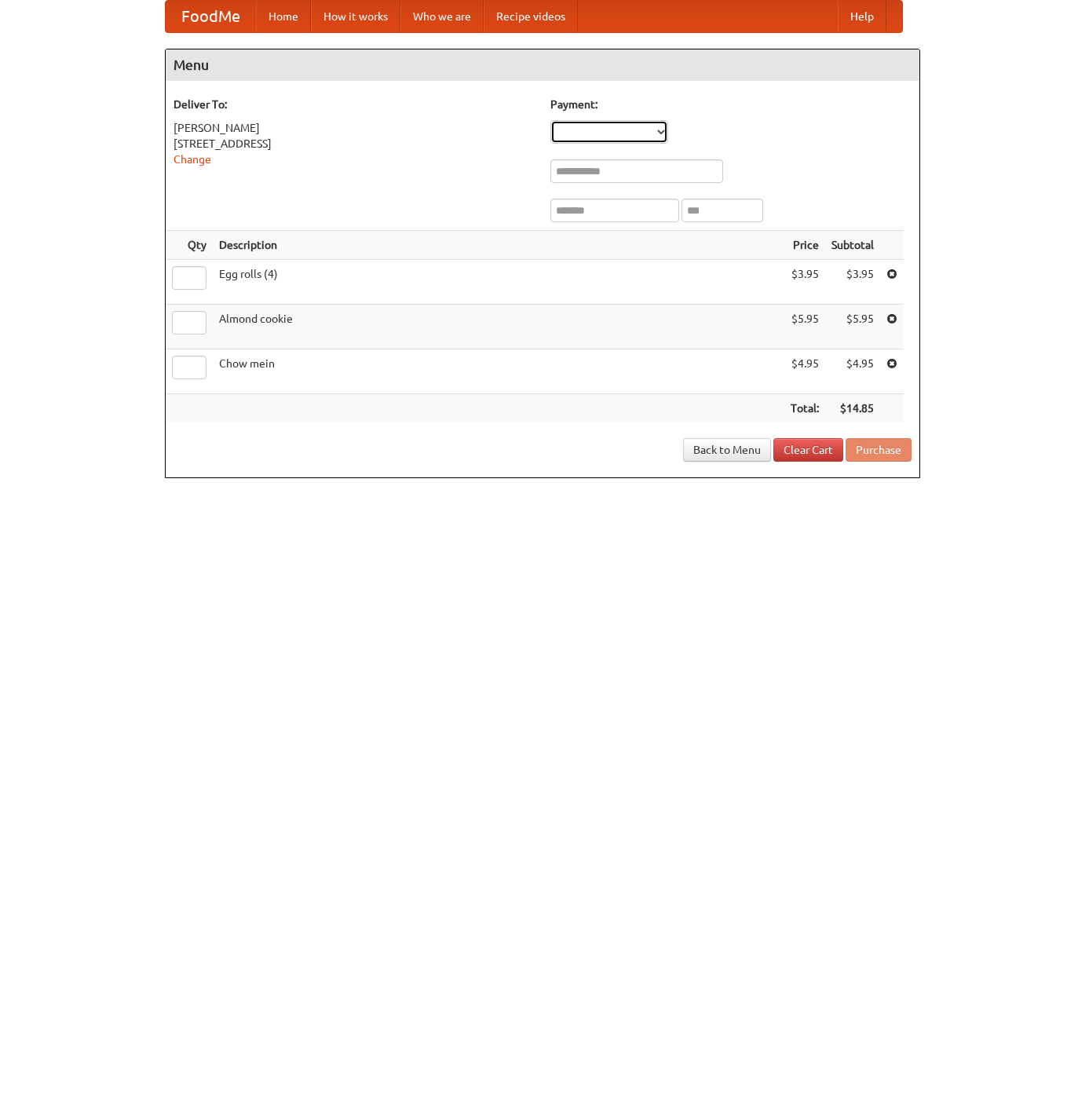  I want to click on th: Qty, so click(189, 245).